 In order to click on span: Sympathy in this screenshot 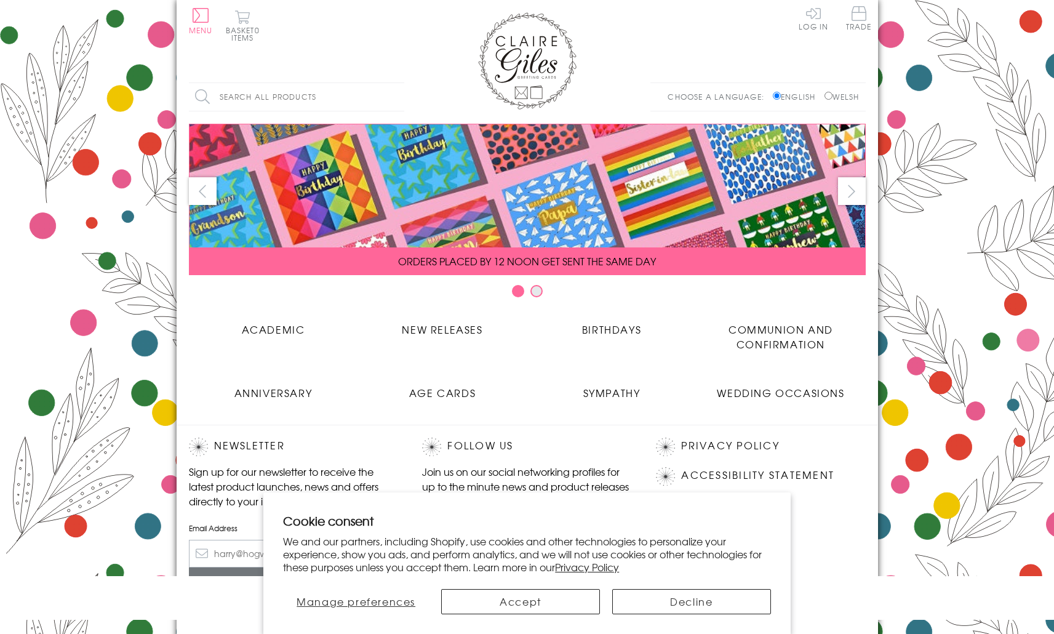, I will do `click(612, 393)`.